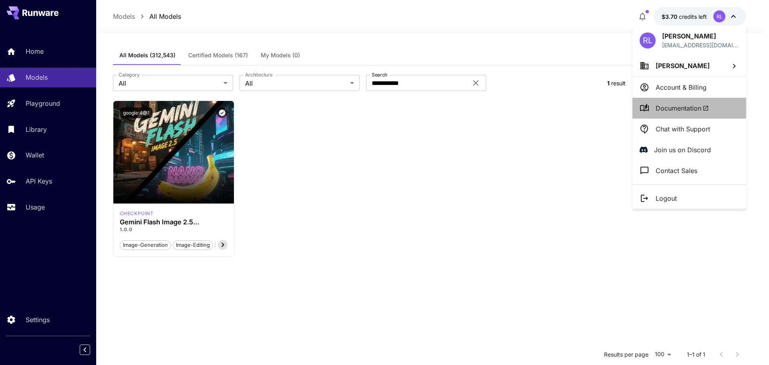 The image size is (769, 365). Describe the element at coordinates (648, 40) in the screenshot. I see `div: RL` at that location.